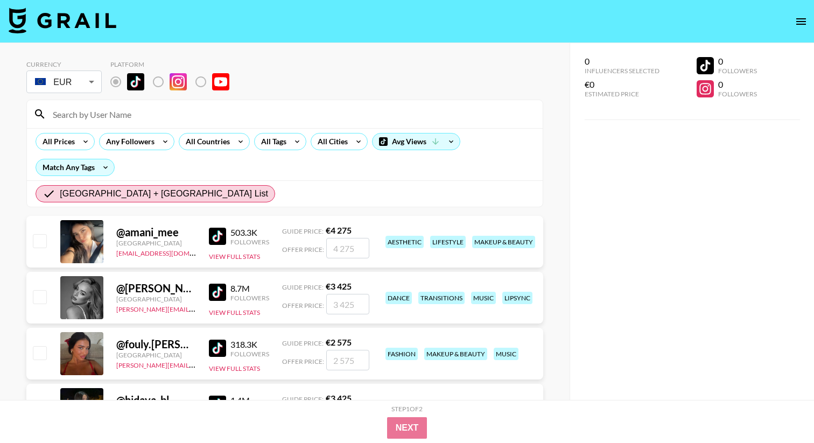  Describe the element at coordinates (64, 82) in the screenshot. I see `div: EUR` at that location.